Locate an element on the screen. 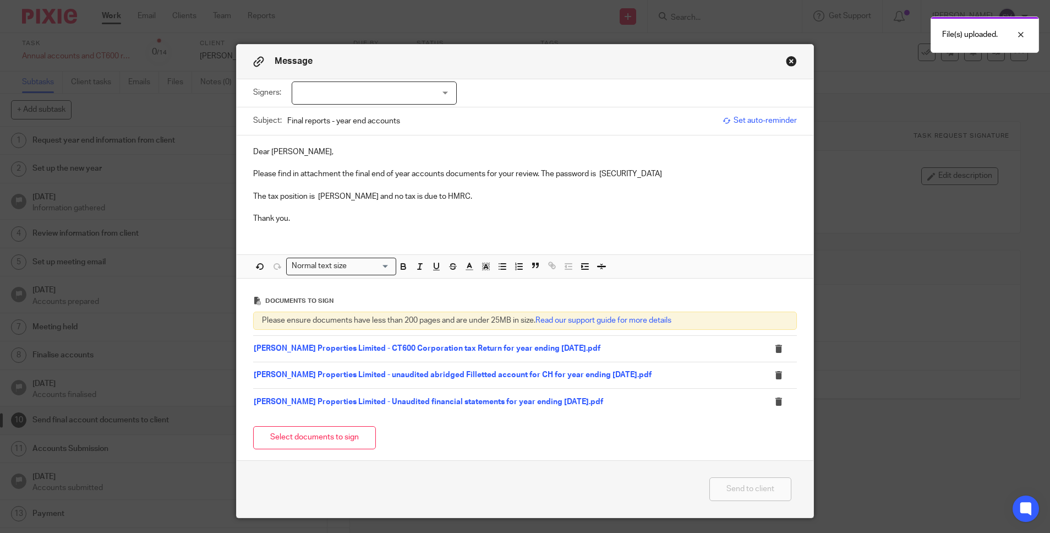 This screenshot has width=1050, height=533. p: Please find in attachment the final end of year accounts documents for your review. The password ... is located at coordinates (524, 174).